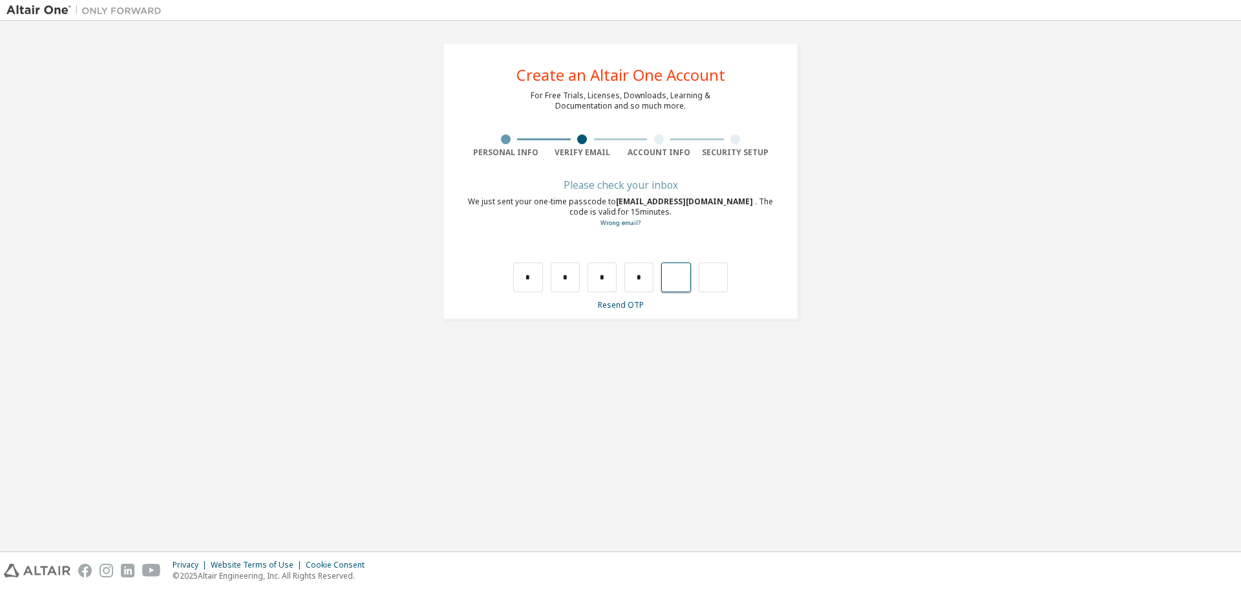  Describe the element at coordinates (505, 153) in the screenshot. I see `div: Personal Info` at that location.